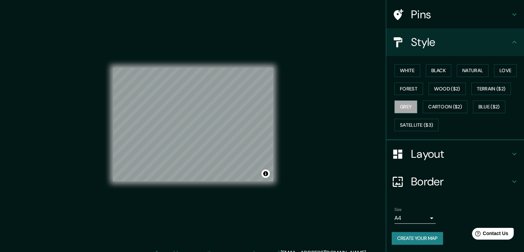  I want to click on span: Contact Us, so click(33, 8).